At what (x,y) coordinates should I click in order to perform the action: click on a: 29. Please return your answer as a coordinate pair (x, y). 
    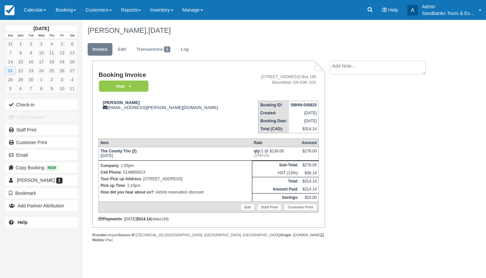
    Looking at the image, I should click on (21, 79).